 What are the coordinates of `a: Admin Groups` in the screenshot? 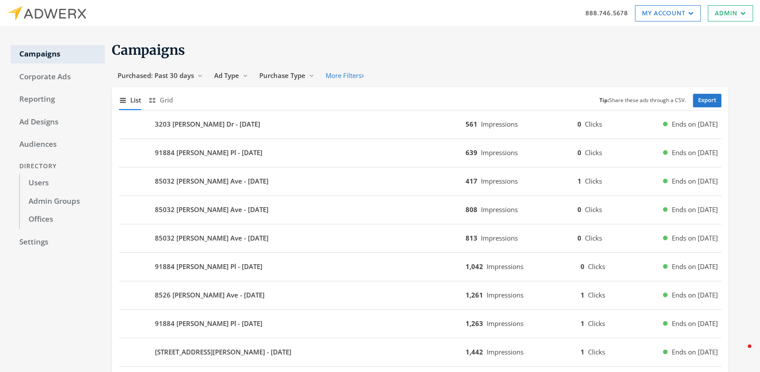 It's located at (62, 202).